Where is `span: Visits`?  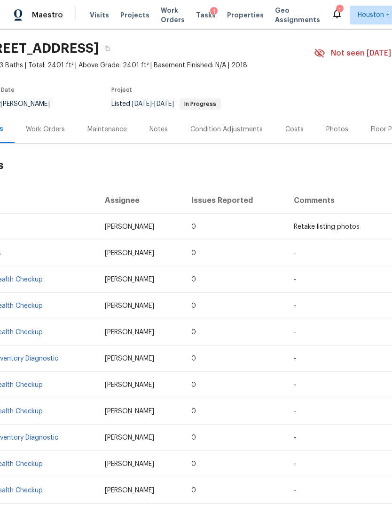 span: Visits is located at coordinates (99, 15).